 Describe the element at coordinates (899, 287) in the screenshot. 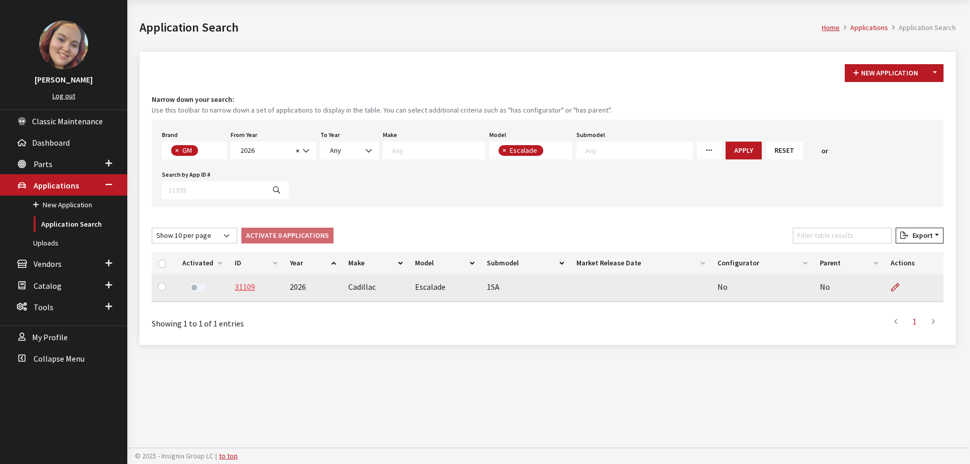

I see `a: Edit Application` at that location.